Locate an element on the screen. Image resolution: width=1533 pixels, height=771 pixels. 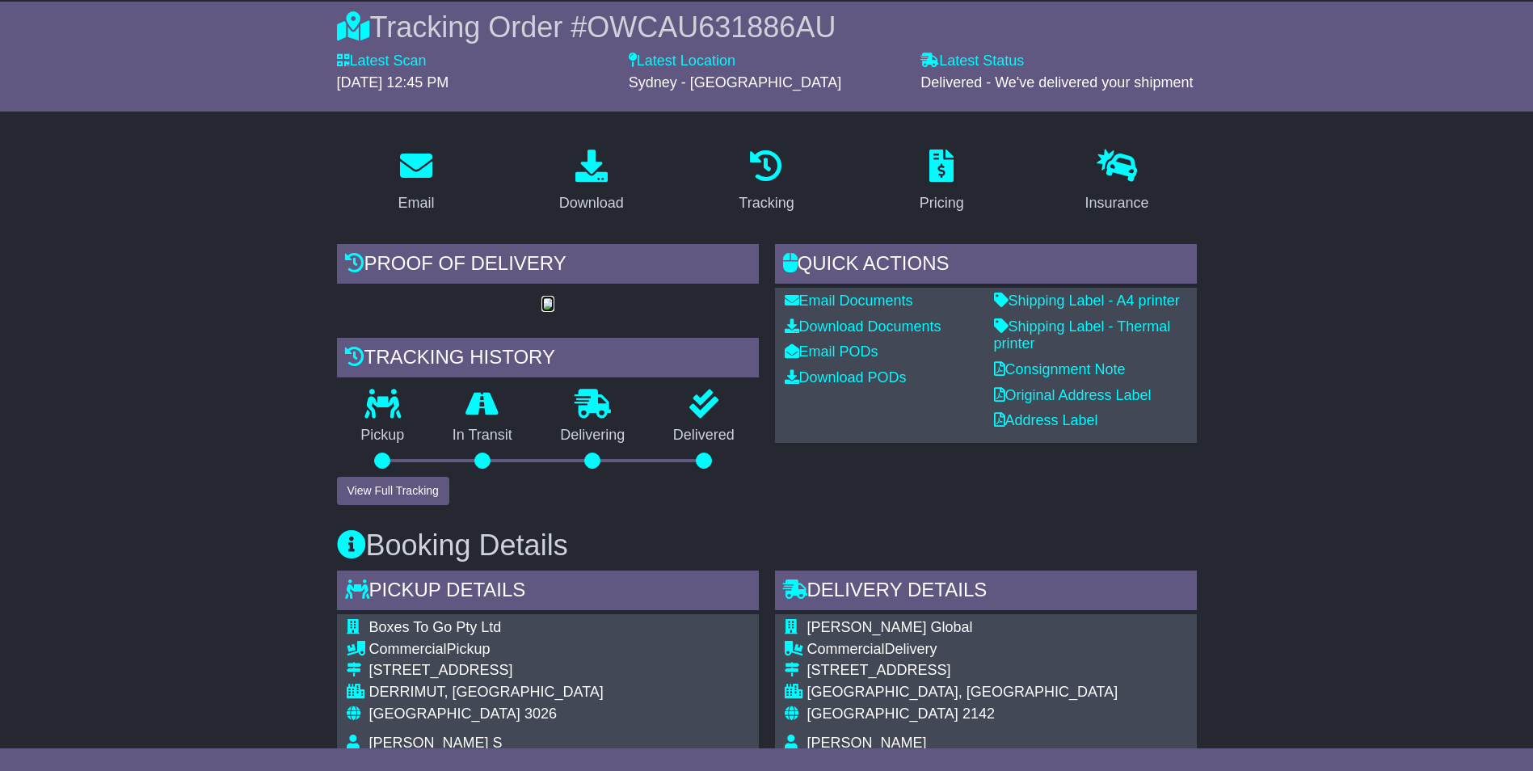
a: Email is located at coordinates (415, 182).